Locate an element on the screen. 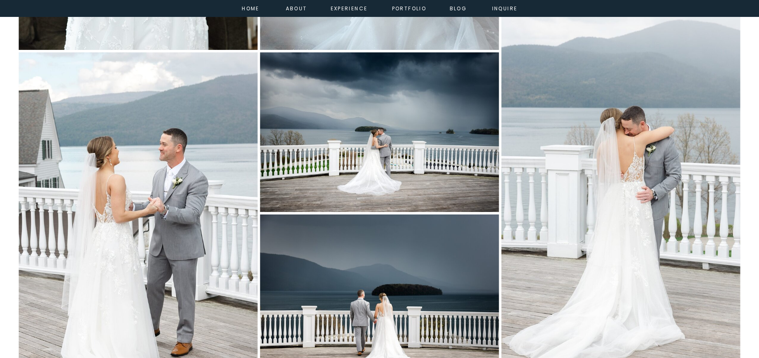 The width and height of the screenshot is (759, 358). nav: inquire is located at coordinates (505, 8).